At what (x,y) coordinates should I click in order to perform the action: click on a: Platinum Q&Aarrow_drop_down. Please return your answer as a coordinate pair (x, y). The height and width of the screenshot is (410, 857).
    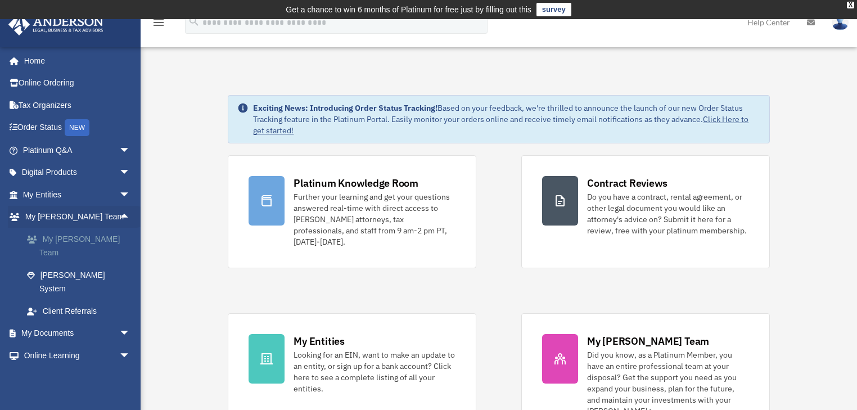
    Looking at the image, I should click on (78, 150).